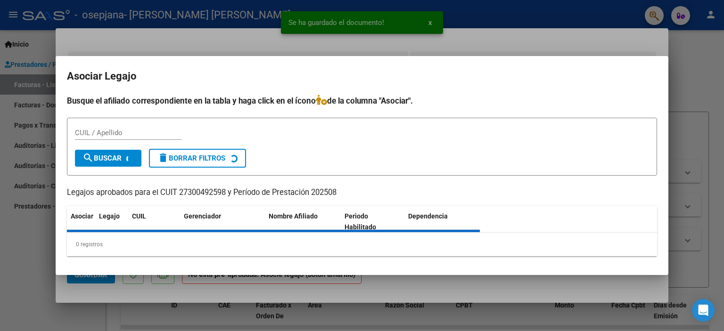 The width and height of the screenshot is (724, 331). What do you see at coordinates (139, 216) in the screenshot?
I see `span: CUIL` at bounding box center [139, 216].